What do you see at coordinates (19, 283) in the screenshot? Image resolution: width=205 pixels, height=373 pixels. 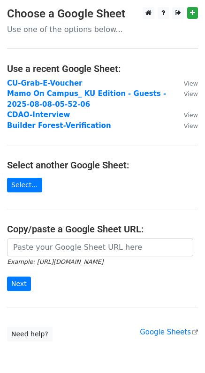 I see `input: Next` at bounding box center [19, 283].